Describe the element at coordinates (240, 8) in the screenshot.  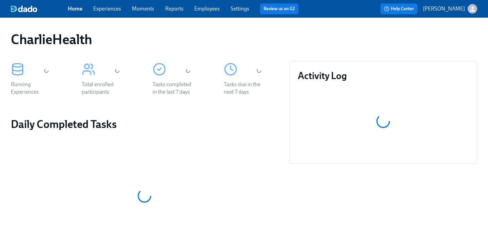
I see `a: Settings` at that location.